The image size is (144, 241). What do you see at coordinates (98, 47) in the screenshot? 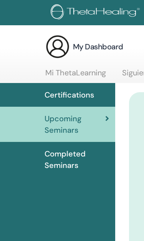
I see `h3: My Dashboard` at bounding box center [98, 47].